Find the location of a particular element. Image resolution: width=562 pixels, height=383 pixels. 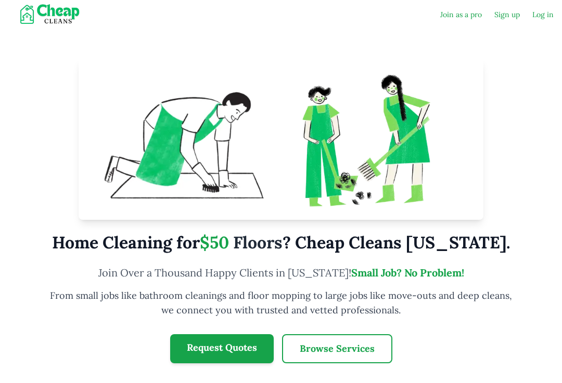

p: From small jobs like bathroom cleanings and floor mopping to large jobs like move-outs and deep c... is located at coordinates (281, 303).